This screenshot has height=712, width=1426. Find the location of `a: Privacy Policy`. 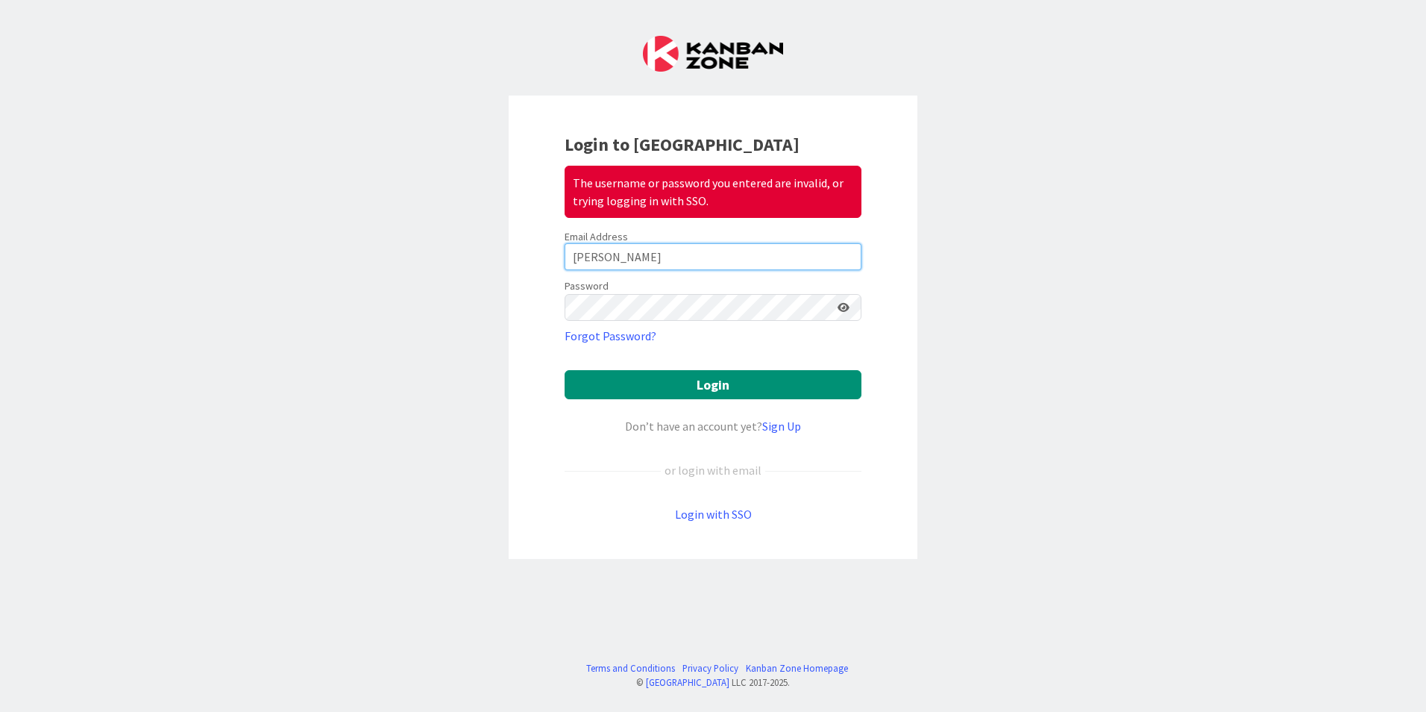

a: Privacy Policy is located at coordinates (710, 668).